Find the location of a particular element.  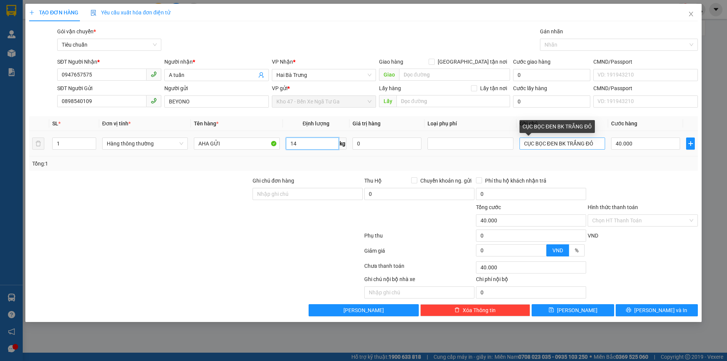

span: Gói vận chuyển is located at coordinates (76, 31).